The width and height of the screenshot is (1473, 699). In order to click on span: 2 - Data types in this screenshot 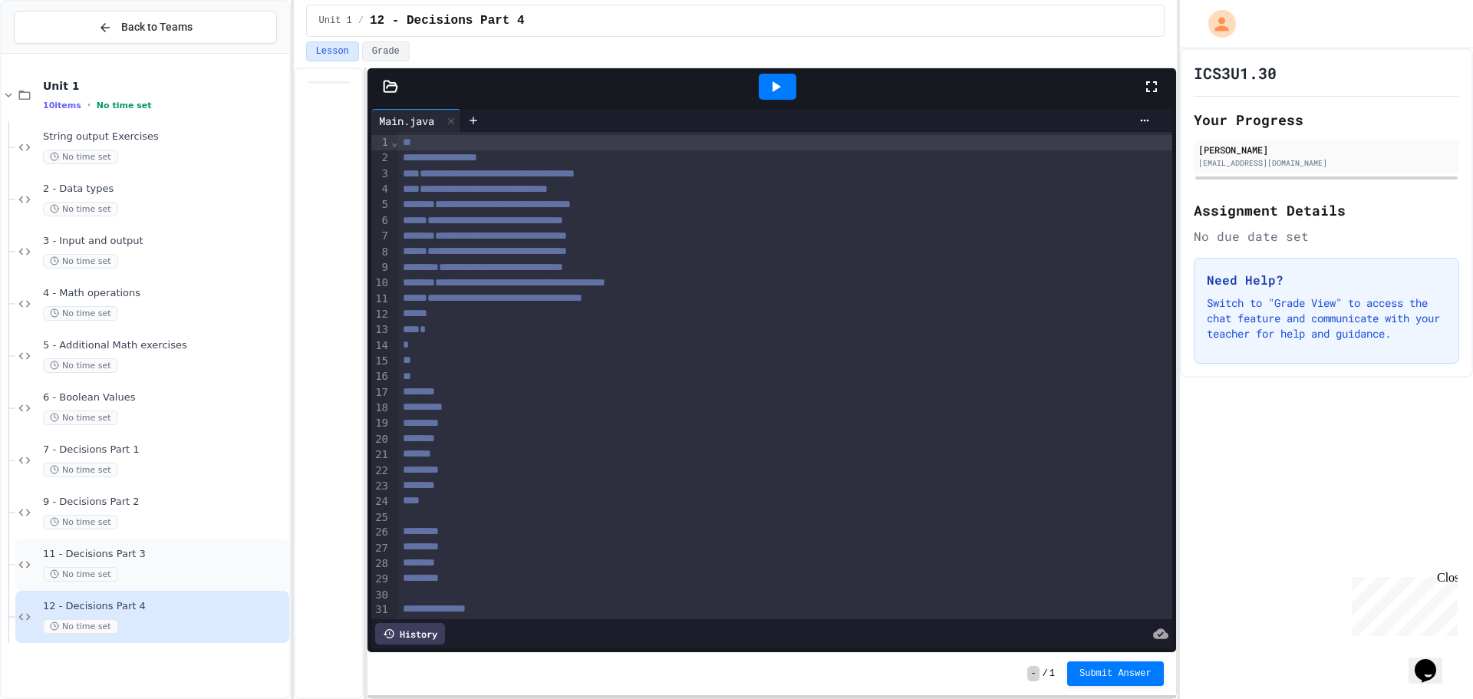, I will do `click(164, 189)`.